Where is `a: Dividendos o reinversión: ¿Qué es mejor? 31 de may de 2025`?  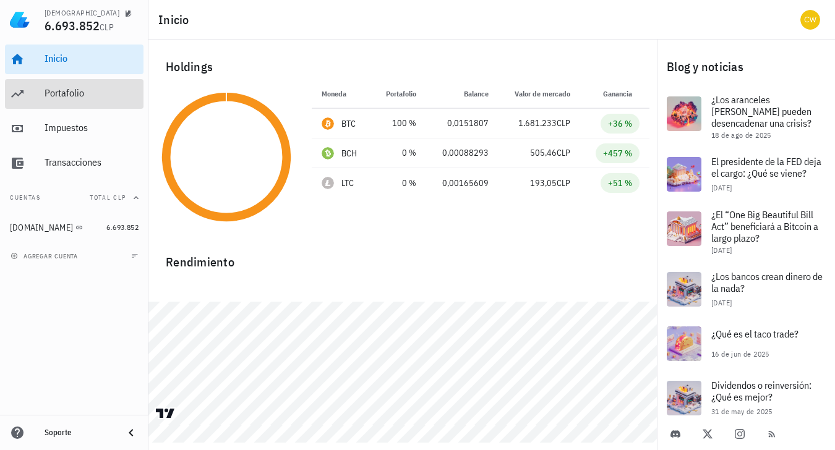
a: Dividendos o reinversión: ¿Qué es mejor? 31 de may de 2025 is located at coordinates (746, 398).